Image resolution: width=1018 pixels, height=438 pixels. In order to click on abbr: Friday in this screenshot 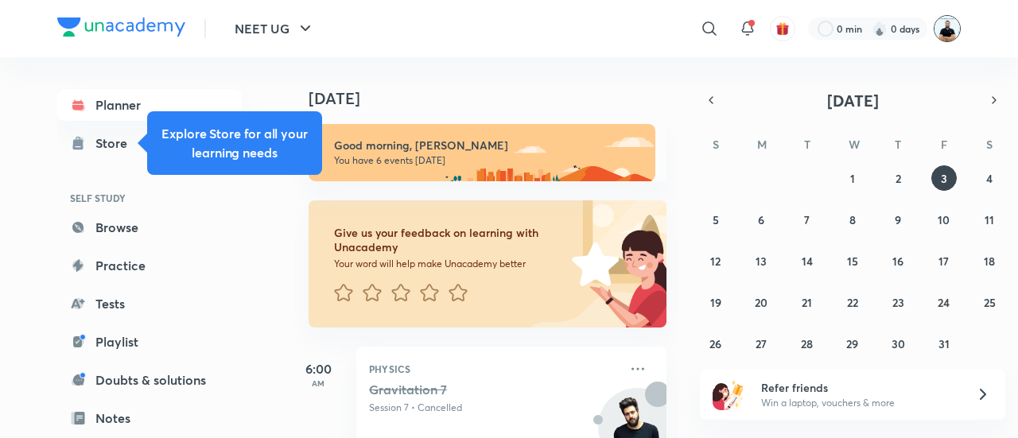, I will do `click(944, 144)`.